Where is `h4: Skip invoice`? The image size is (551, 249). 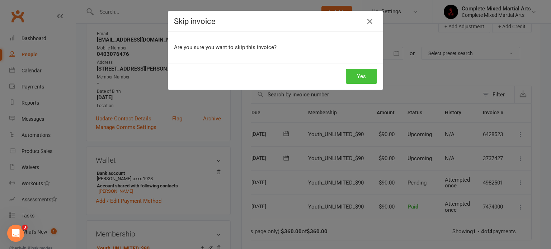 h4: Skip invoice is located at coordinates (275, 21).